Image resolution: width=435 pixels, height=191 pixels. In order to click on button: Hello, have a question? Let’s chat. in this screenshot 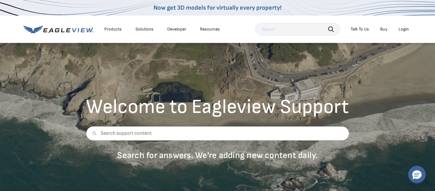, I will do `click(417, 175)`.